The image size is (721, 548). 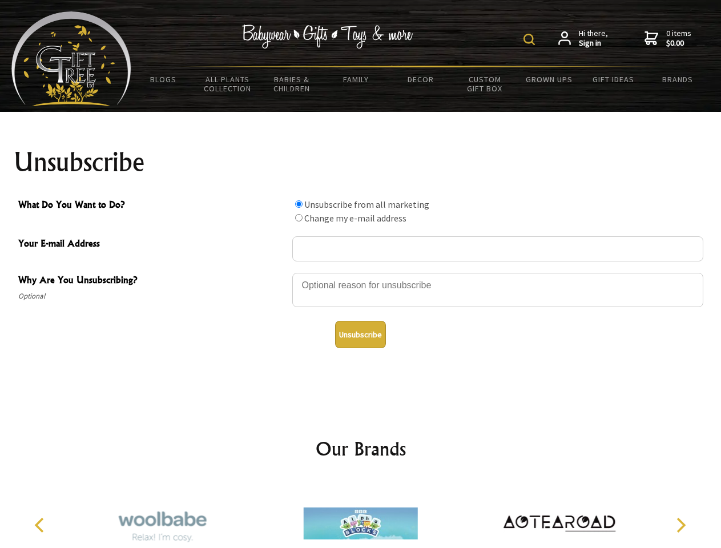 I want to click on a: Babies & Children, so click(x=292, y=84).